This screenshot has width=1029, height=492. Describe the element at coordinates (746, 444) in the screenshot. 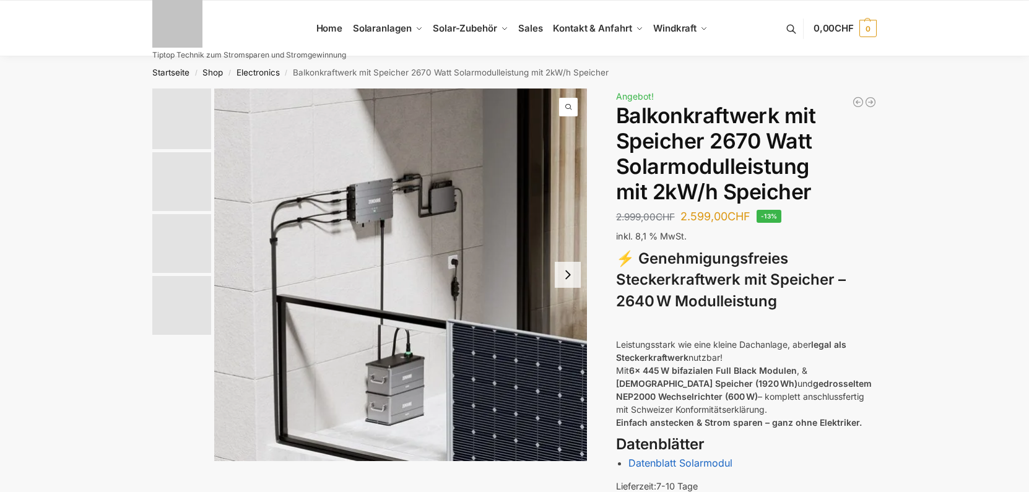

I see `h3: Datenblätter` at that location.